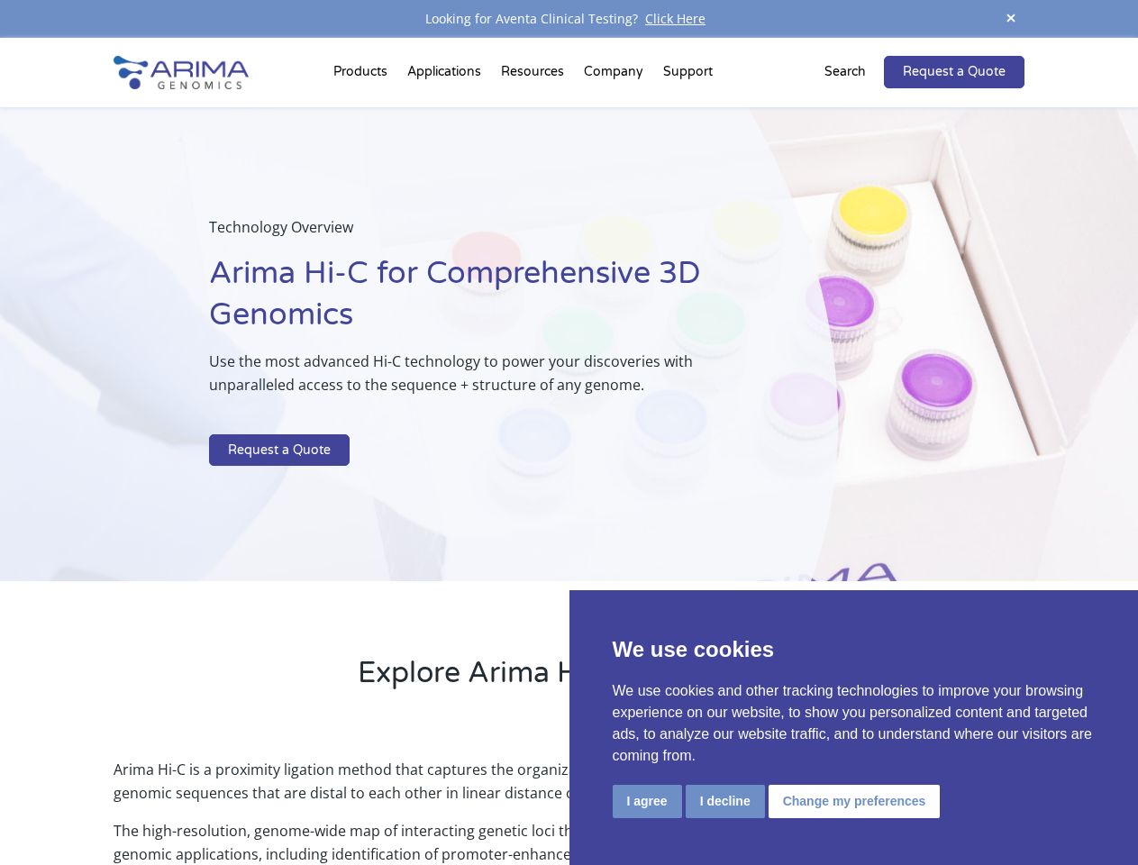  What do you see at coordinates (854, 649) in the screenshot?
I see `p: We use cookies` at bounding box center [854, 649].